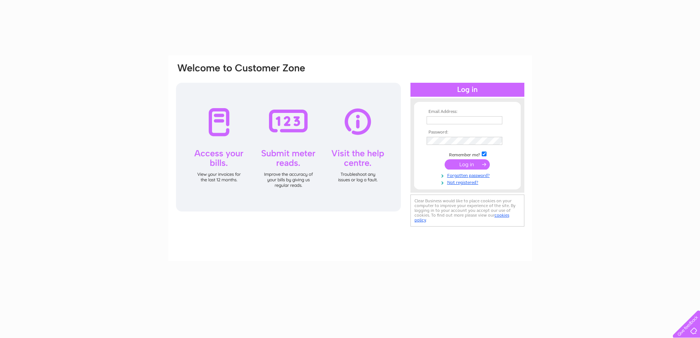 This screenshot has height=338, width=700. Describe the element at coordinates (467, 132) in the screenshot. I see `th: Password:` at that location.